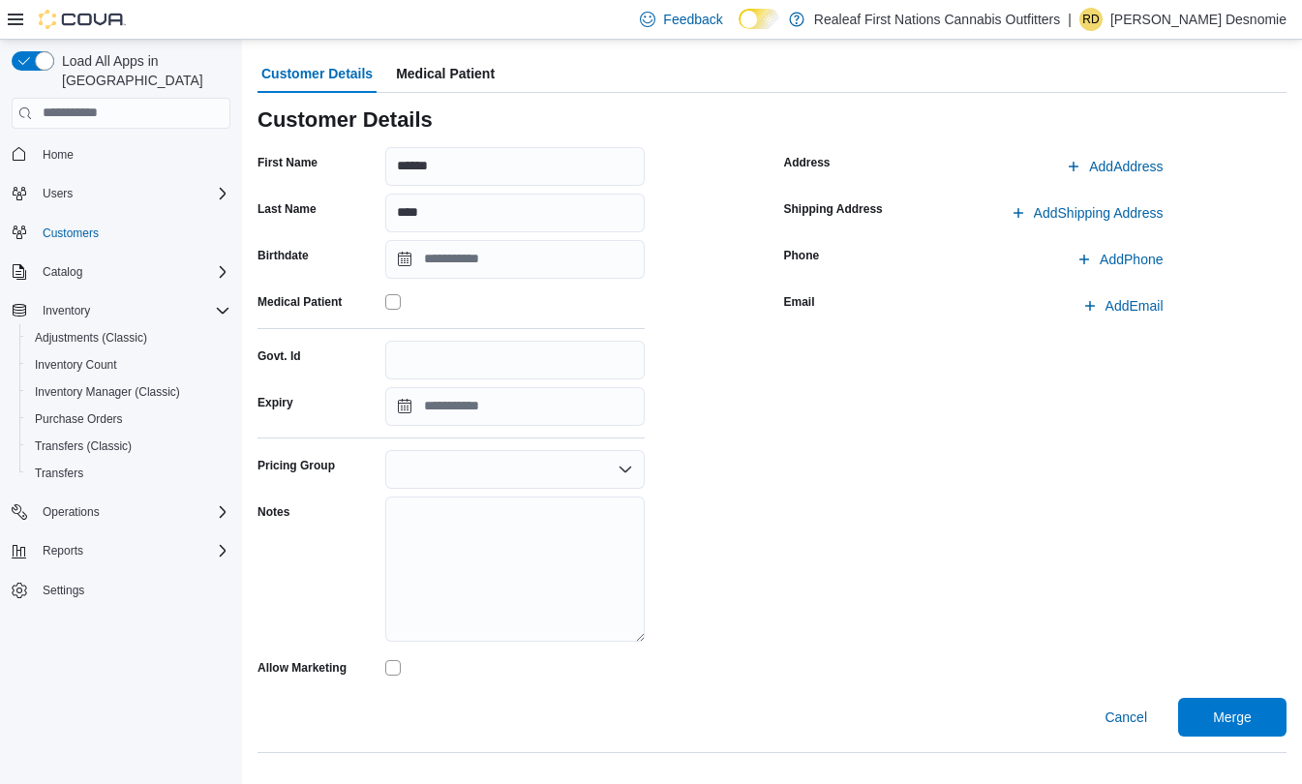  Describe the element at coordinates (83, 446) in the screenshot. I see `a: Transfers (Classic)` at that location.